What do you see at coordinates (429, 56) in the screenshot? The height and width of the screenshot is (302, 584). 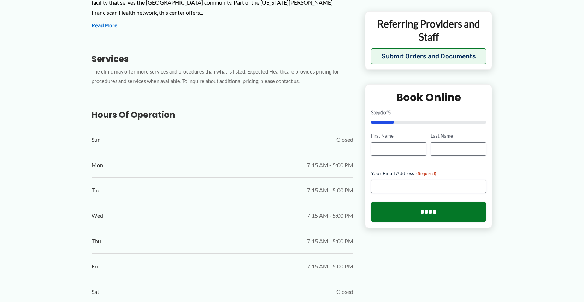 I see `button: Submit Orders and Documents` at bounding box center [429, 56].